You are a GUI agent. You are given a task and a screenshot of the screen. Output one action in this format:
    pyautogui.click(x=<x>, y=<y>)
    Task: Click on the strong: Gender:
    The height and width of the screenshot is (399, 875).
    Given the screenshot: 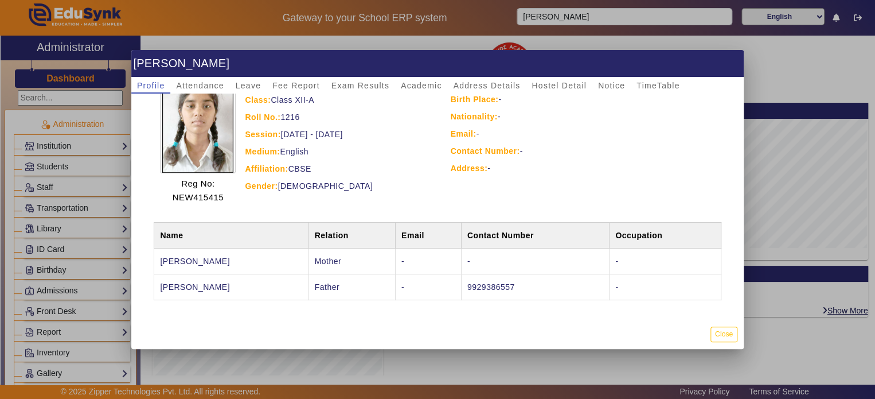 What is the action you would take?
    pyautogui.click(x=261, y=186)
    